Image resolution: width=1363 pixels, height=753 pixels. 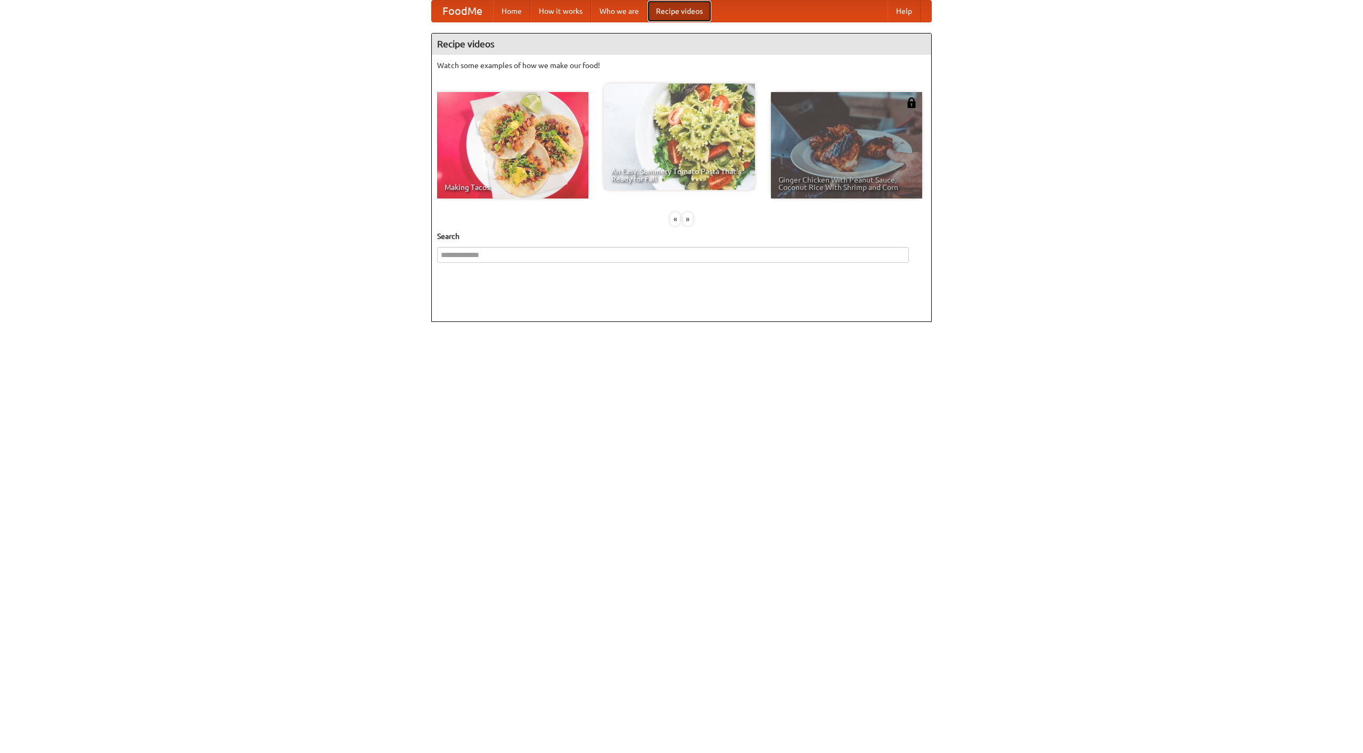 I want to click on a: FoodMe, so click(x=462, y=11).